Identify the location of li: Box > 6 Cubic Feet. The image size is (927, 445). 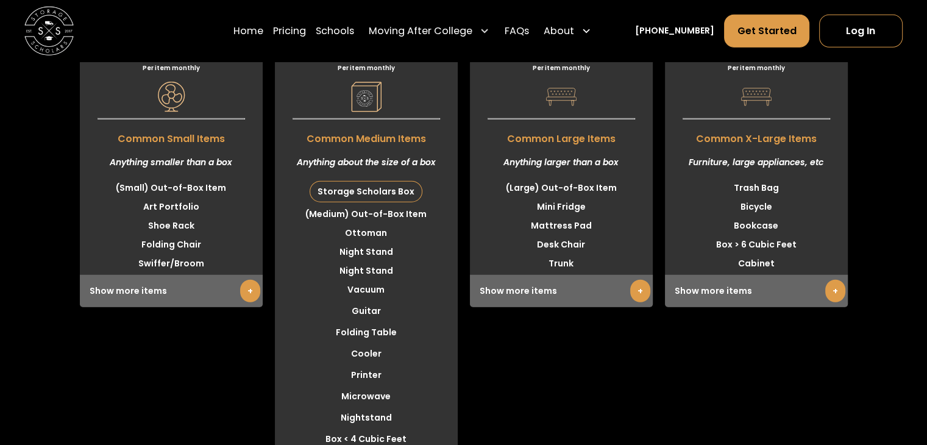
(757, 244).